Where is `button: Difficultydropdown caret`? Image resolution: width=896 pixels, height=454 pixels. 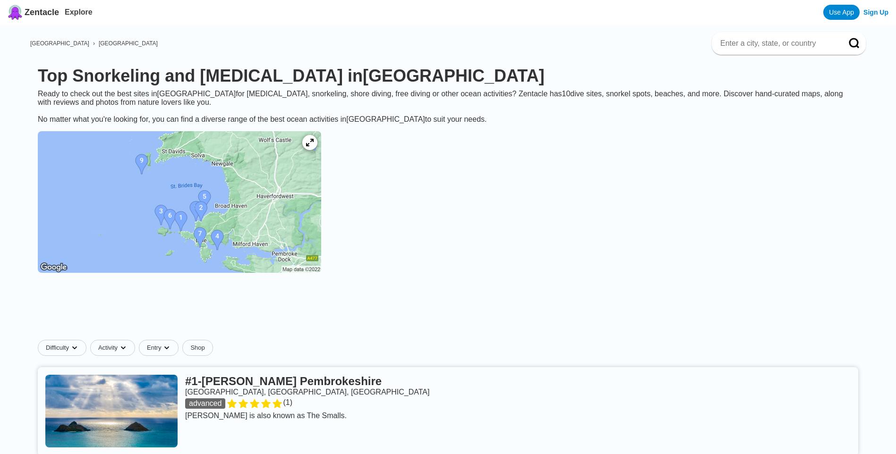
button: Difficultydropdown caret is located at coordinates (64, 348).